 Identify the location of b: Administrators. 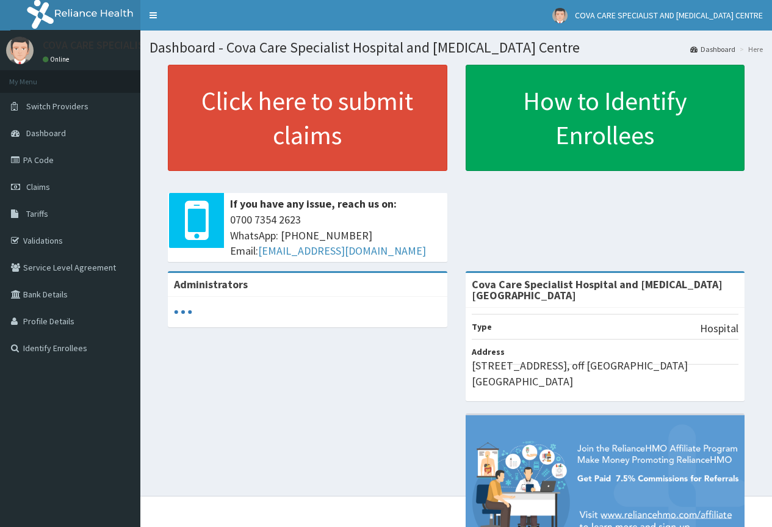
(211, 284).